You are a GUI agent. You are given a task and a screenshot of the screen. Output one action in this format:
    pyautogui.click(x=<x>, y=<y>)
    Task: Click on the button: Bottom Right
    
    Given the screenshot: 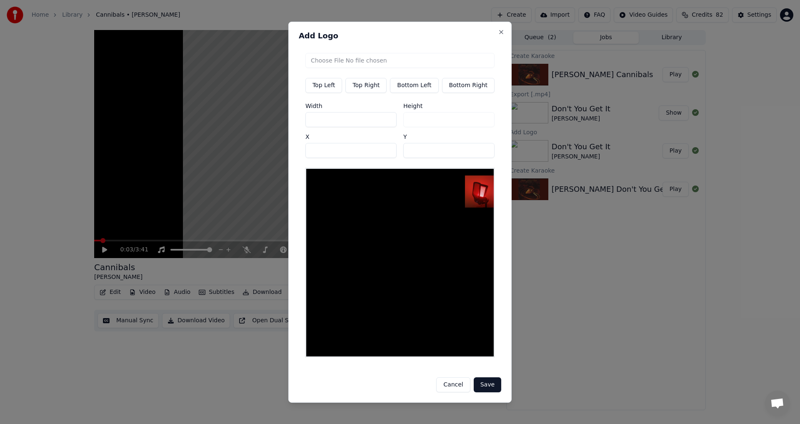 What is the action you would take?
    pyautogui.click(x=468, y=85)
    